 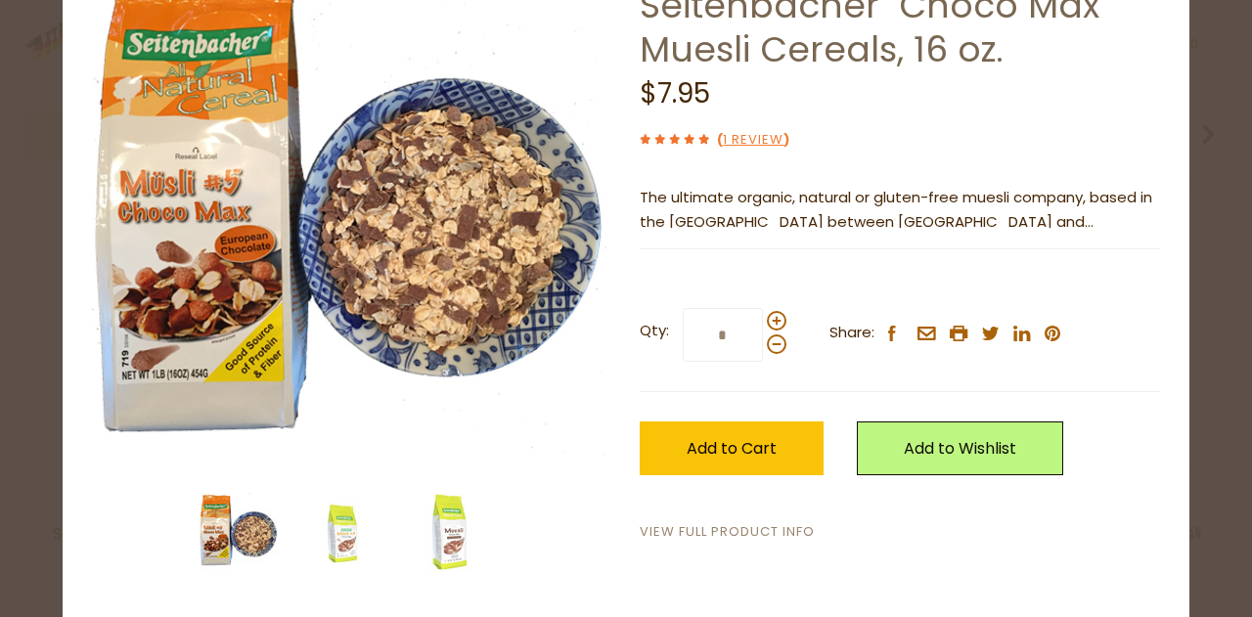 I want to click on span: $7.95, so click(x=675, y=93).